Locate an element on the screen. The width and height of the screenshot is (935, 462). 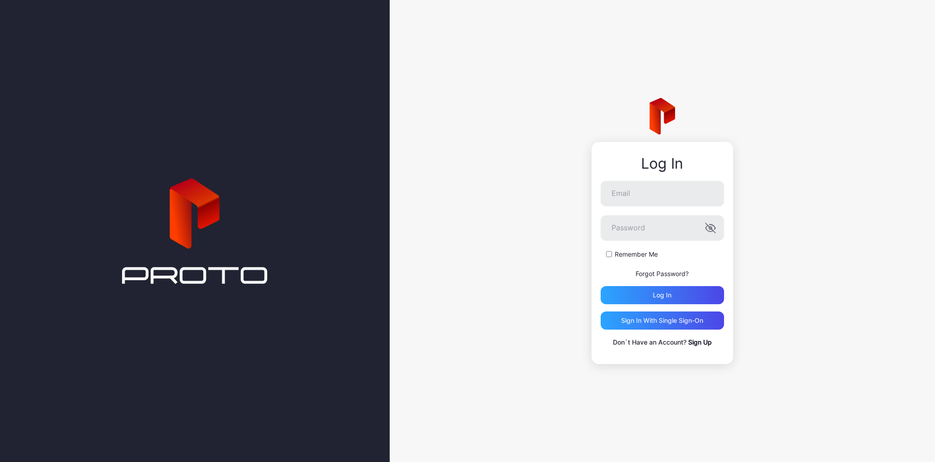
button: Sign in With Single Sign-On is located at coordinates (663, 321).